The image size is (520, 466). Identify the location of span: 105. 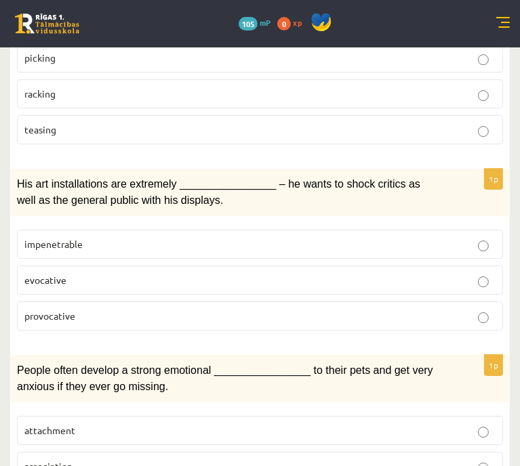
(248, 24).